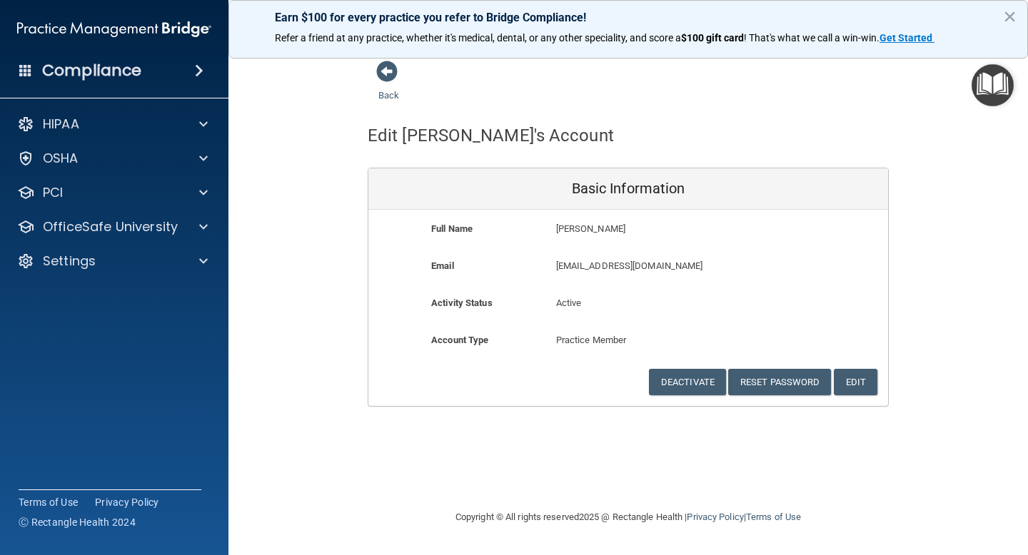  Describe the element at coordinates (462, 303) in the screenshot. I see `b: Activity Status` at that location.